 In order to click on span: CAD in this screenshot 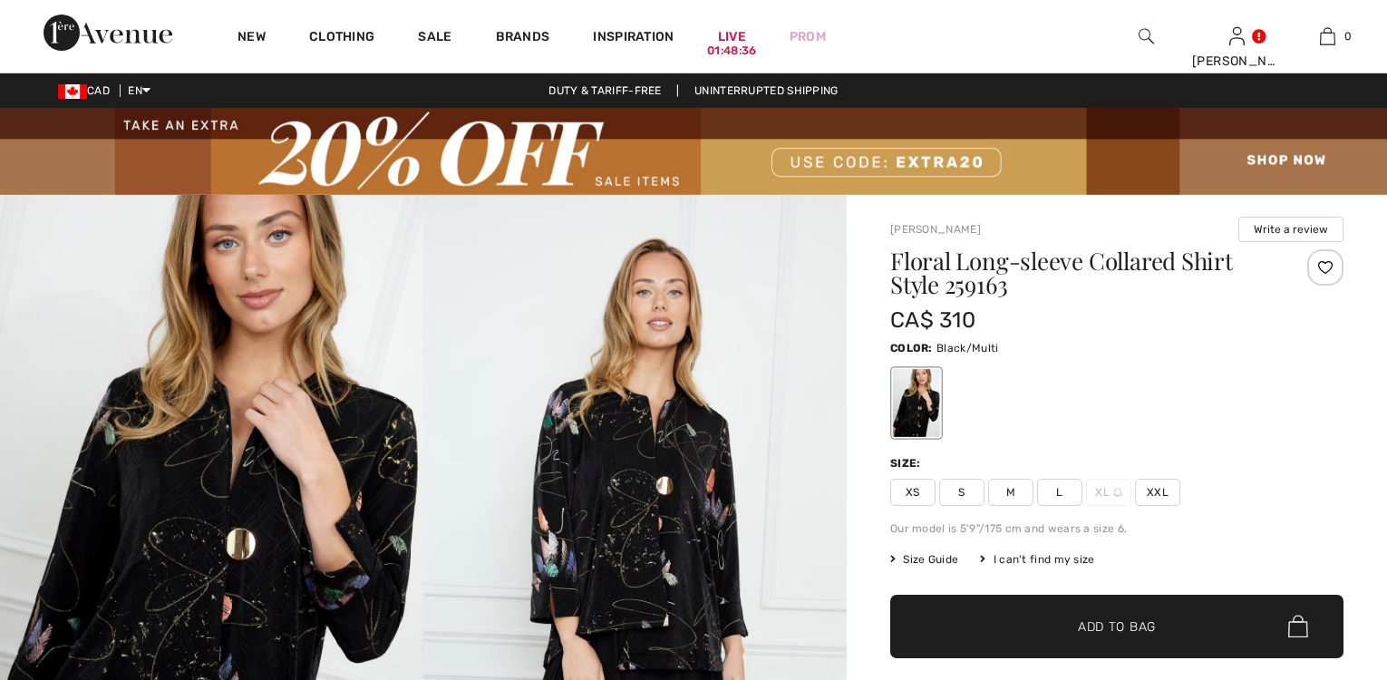, I will do `click(87, 91)`.